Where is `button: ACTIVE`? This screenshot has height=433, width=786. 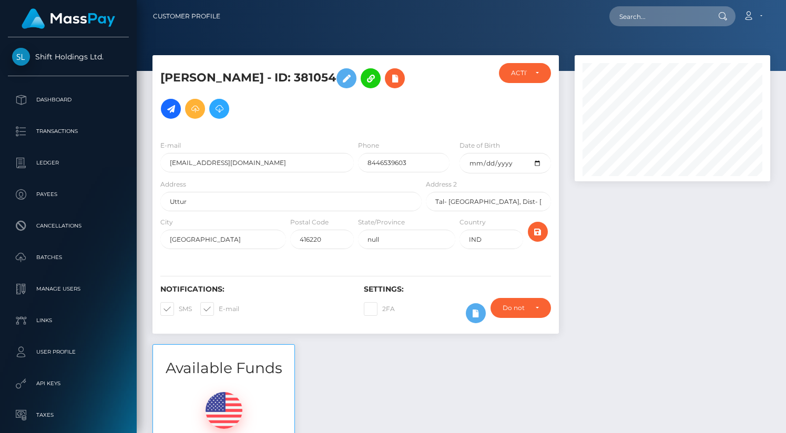
button: ACTIVE is located at coordinates (525, 73).